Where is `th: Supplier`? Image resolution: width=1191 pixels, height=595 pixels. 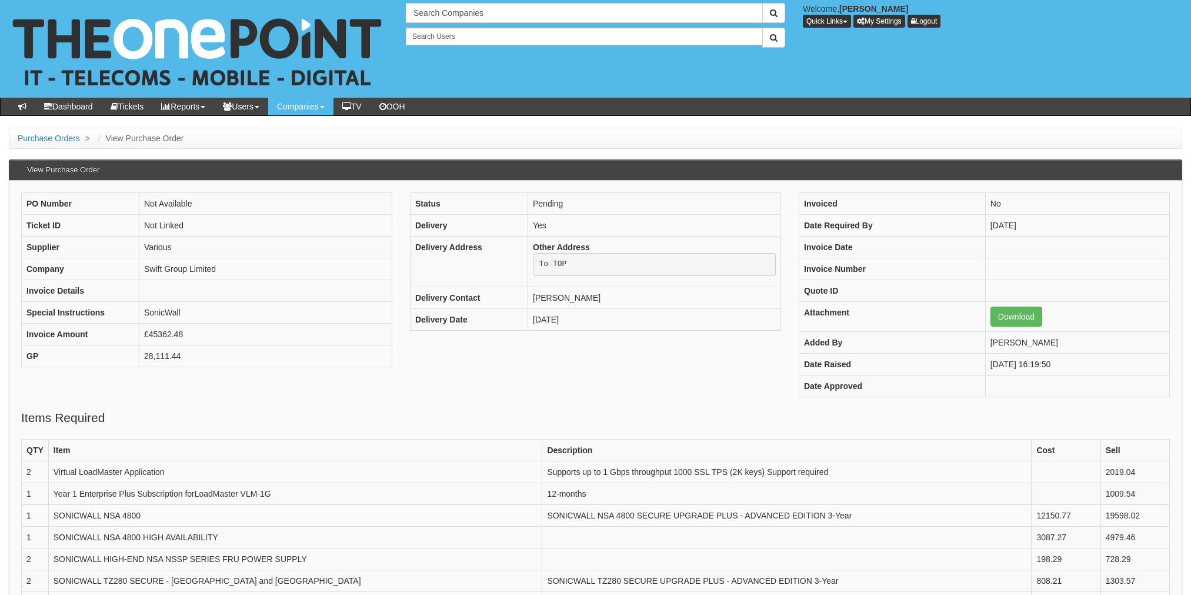 th: Supplier is located at coordinates (81, 246).